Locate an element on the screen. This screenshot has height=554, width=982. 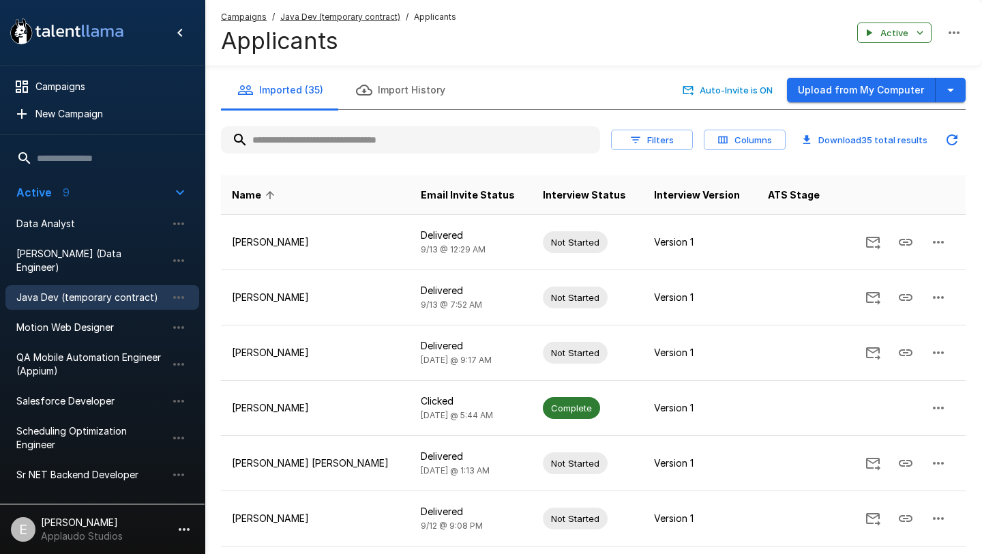
button: Upload from My Computer is located at coordinates (861, 90).